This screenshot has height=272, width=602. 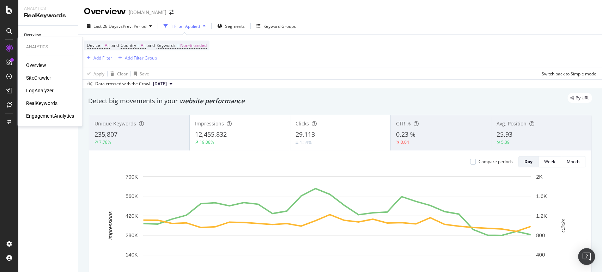 I want to click on button: Save, so click(x=140, y=74).